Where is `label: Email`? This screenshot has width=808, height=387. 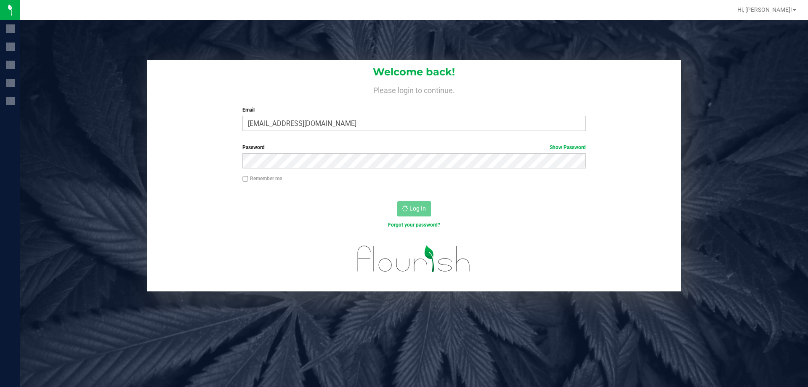
label: Email is located at coordinates (414, 110).